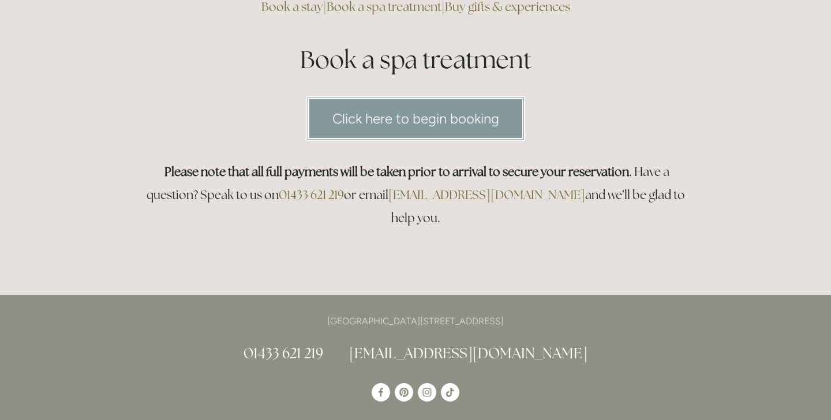 The image size is (831, 420). What do you see at coordinates (381, 392) in the screenshot?
I see `a: Losehill House Hotel & Spa` at bounding box center [381, 392].